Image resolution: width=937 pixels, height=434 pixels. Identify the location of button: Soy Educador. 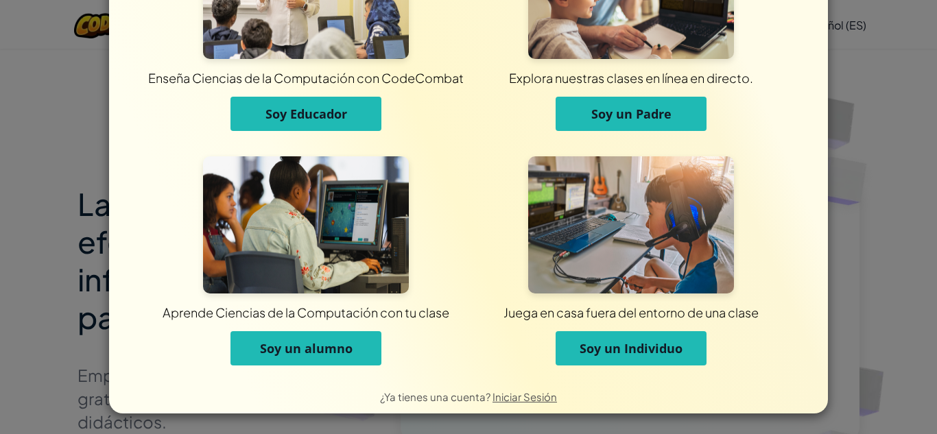
(306, 114).